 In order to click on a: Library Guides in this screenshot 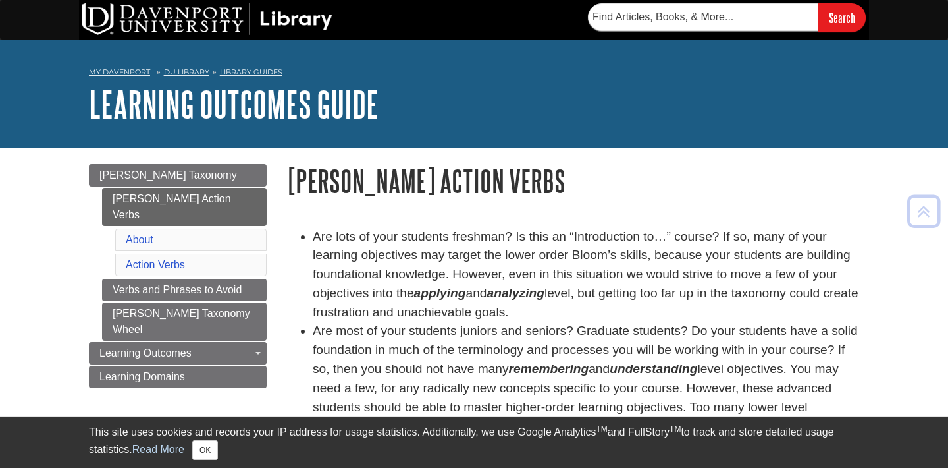, I will do `click(251, 72)`.